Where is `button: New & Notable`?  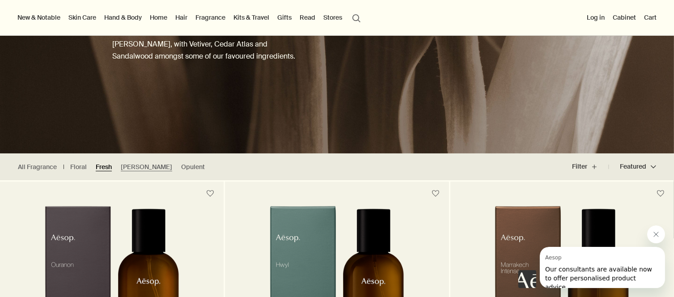 button: New & Notable is located at coordinates (39, 17).